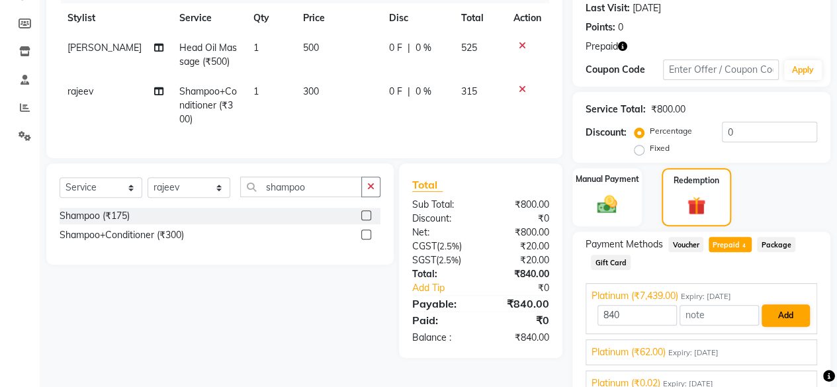 This screenshot has height=387, width=837. What do you see at coordinates (338, 18) in the screenshot?
I see `th: Price` at bounding box center [338, 18].